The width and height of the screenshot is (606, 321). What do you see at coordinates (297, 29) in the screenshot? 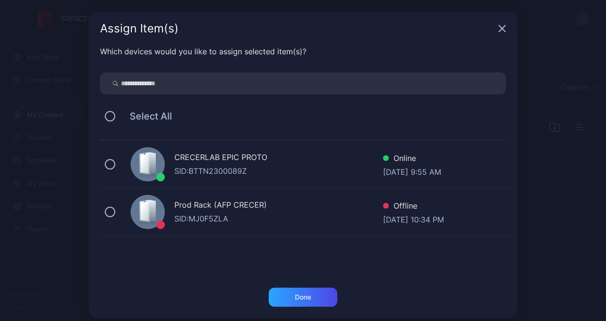
I see `div: Assign Item(s)` at bounding box center [297, 29].